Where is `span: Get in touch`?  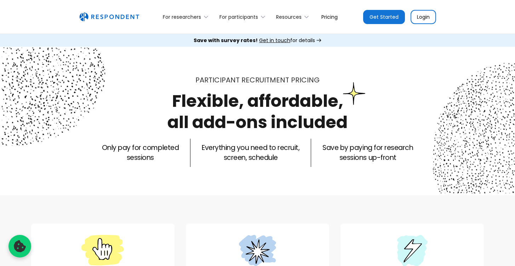
span: Get in touch is located at coordinates (274, 40).